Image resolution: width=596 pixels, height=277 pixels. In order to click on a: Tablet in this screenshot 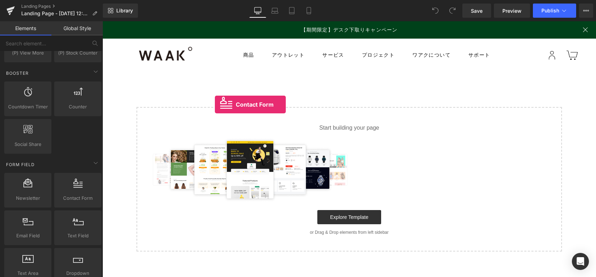, I will do `click(292, 11)`.